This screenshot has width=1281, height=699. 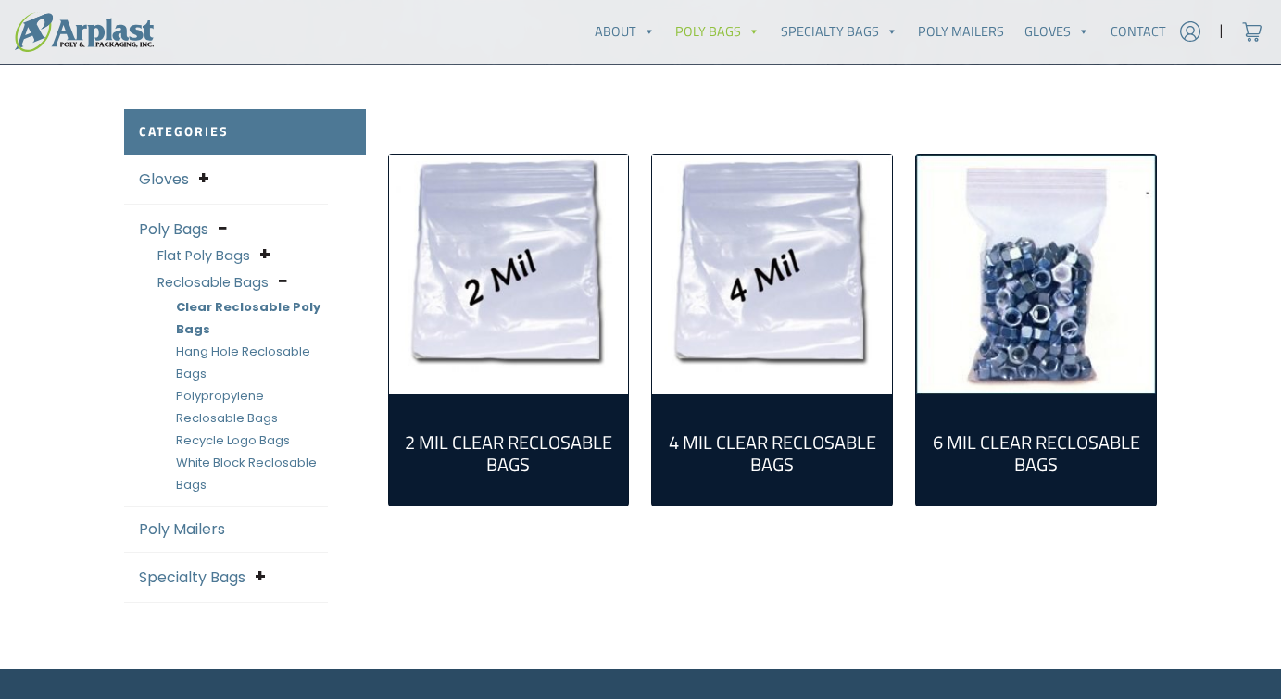 What do you see at coordinates (246, 473) in the screenshot?
I see `a: White Block Reclosable Bags` at bounding box center [246, 473].